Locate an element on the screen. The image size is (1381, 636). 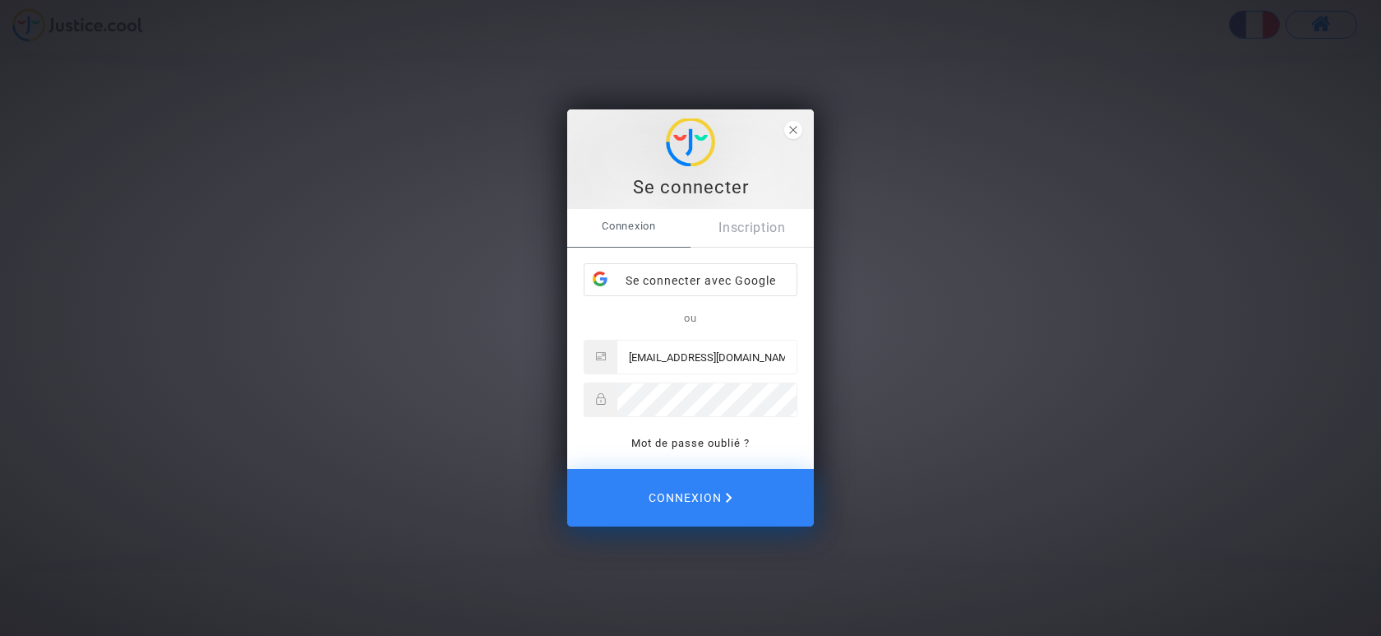
span: ou is located at coordinates (691, 317).